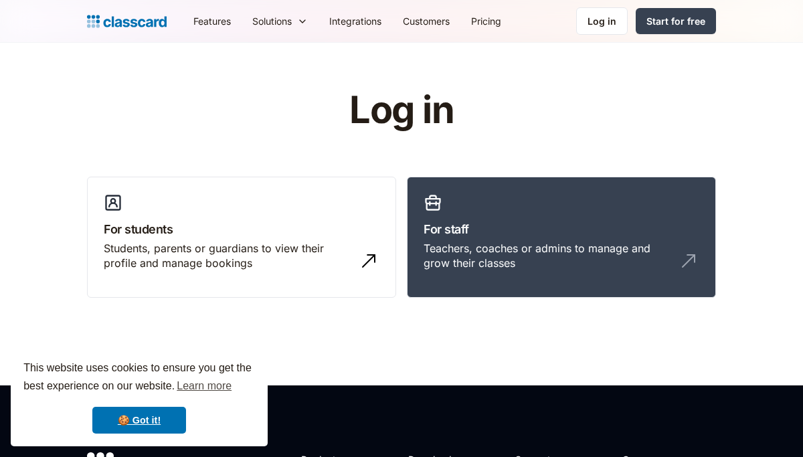 This screenshot has height=457, width=803. I want to click on div: Log in, so click(602, 21).